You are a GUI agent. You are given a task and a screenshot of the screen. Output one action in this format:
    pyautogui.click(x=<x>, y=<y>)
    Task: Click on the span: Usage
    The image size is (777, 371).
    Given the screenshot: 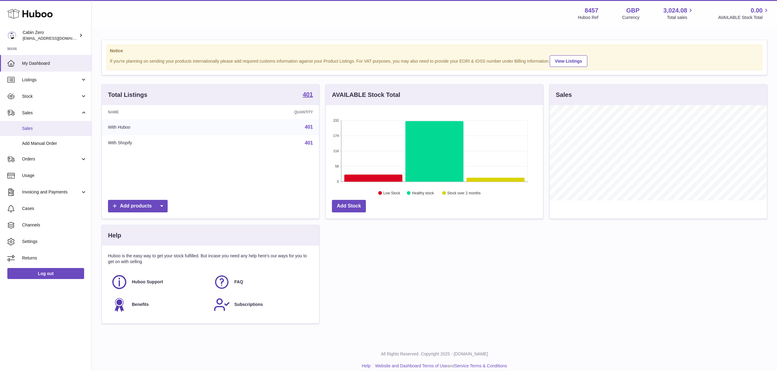 What is the action you would take?
    pyautogui.click(x=54, y=175)
    